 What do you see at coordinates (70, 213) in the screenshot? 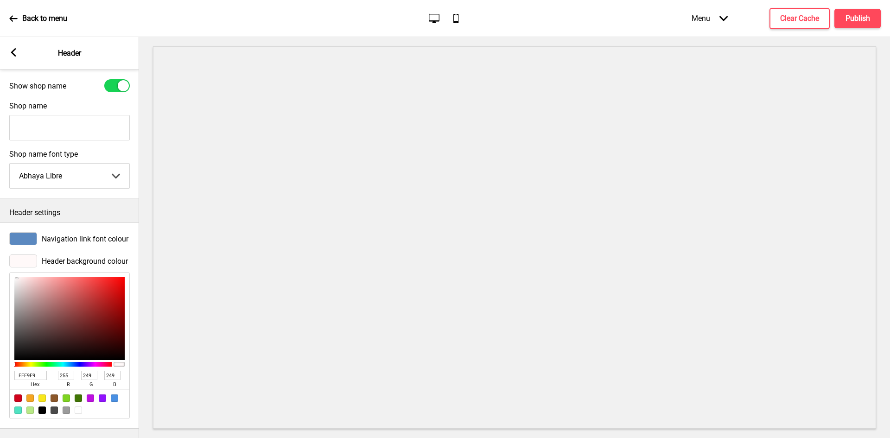
I see `p: Header settings` at bounding box center [70, 213].